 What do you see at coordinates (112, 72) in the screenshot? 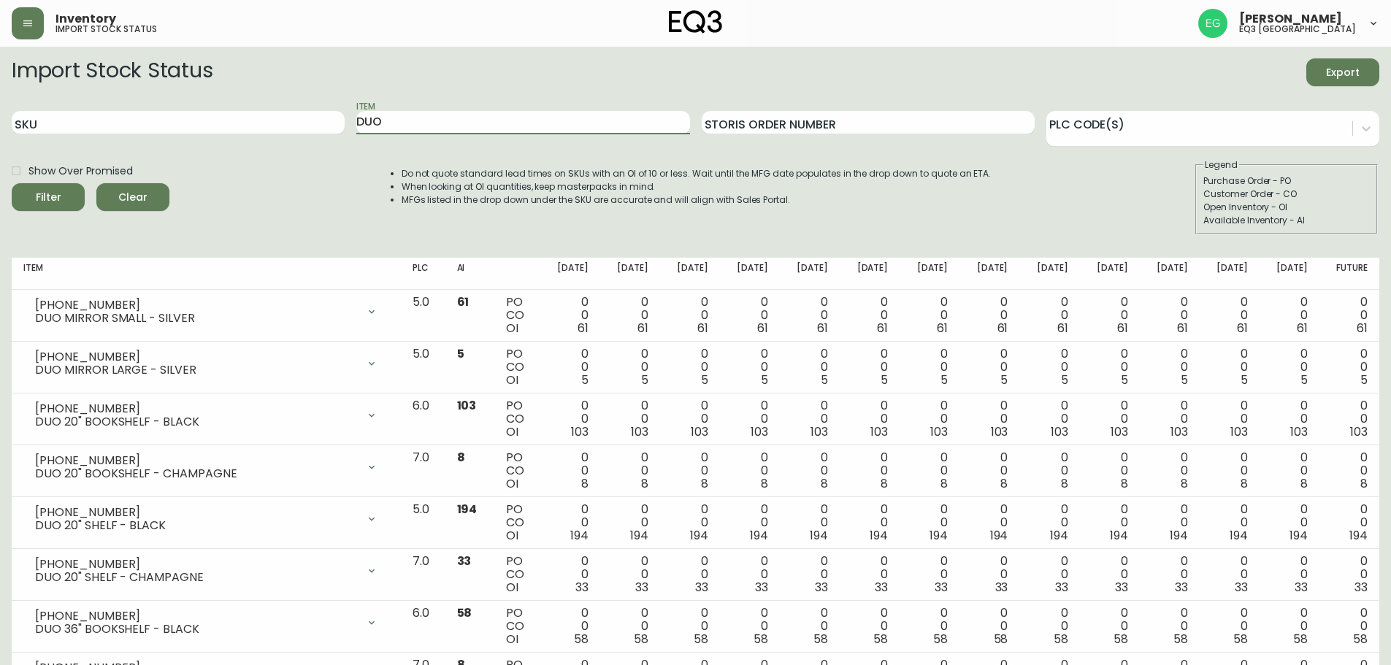
I see `h2: Import Stock Status` at bounding box center [112, 72].